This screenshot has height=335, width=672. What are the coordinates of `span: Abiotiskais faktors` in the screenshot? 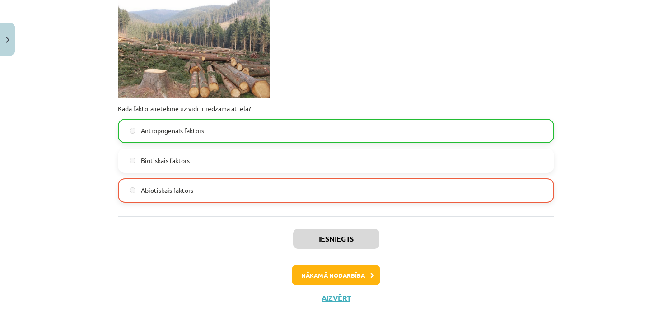 It's located at (167, 190).